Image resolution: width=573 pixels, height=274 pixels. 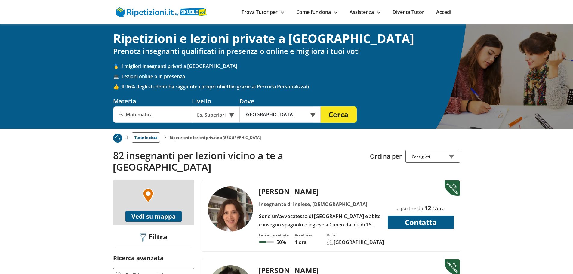 I want to click on div: Livello, so click(x=216, y=101).